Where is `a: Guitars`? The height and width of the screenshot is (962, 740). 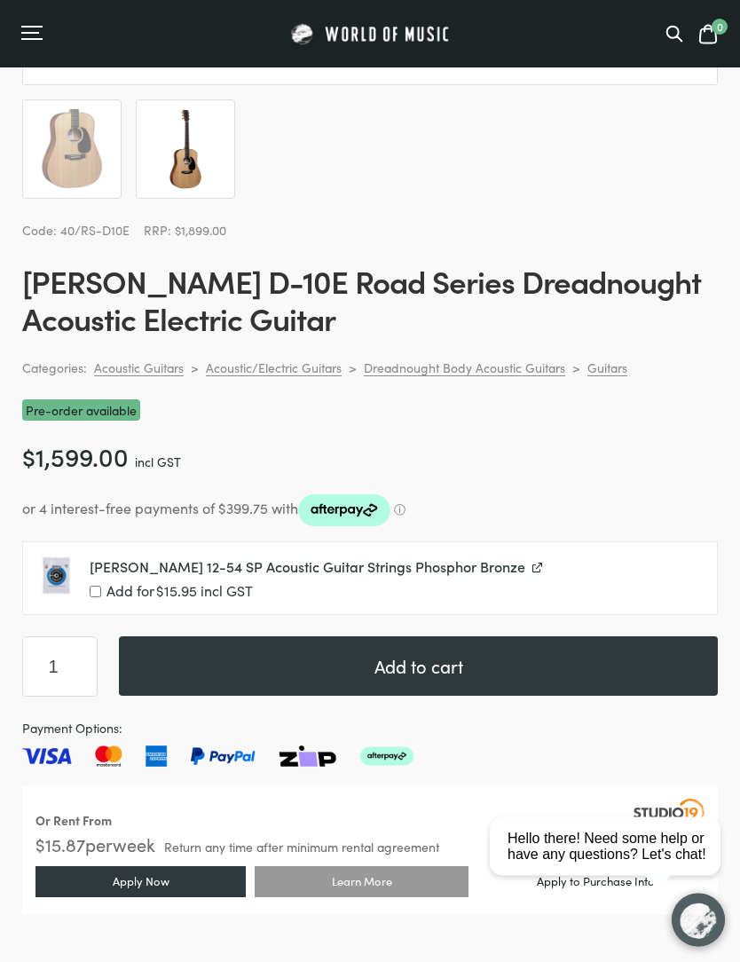
a: Guitars is located at coordinates (607, 368).